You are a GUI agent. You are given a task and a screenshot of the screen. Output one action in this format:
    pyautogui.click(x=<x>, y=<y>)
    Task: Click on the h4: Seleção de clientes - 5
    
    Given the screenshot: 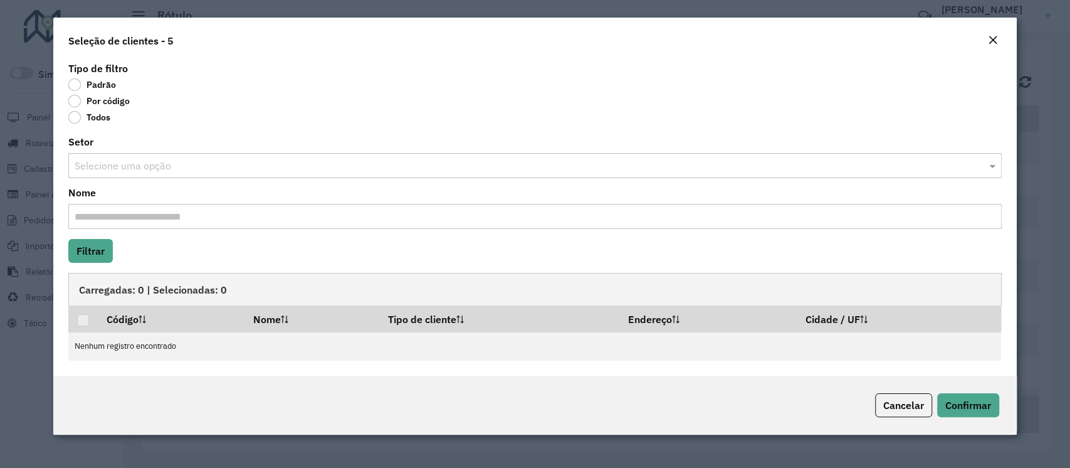 What is the action you would take?
    pyautogui.click(x=121, y=41)
    